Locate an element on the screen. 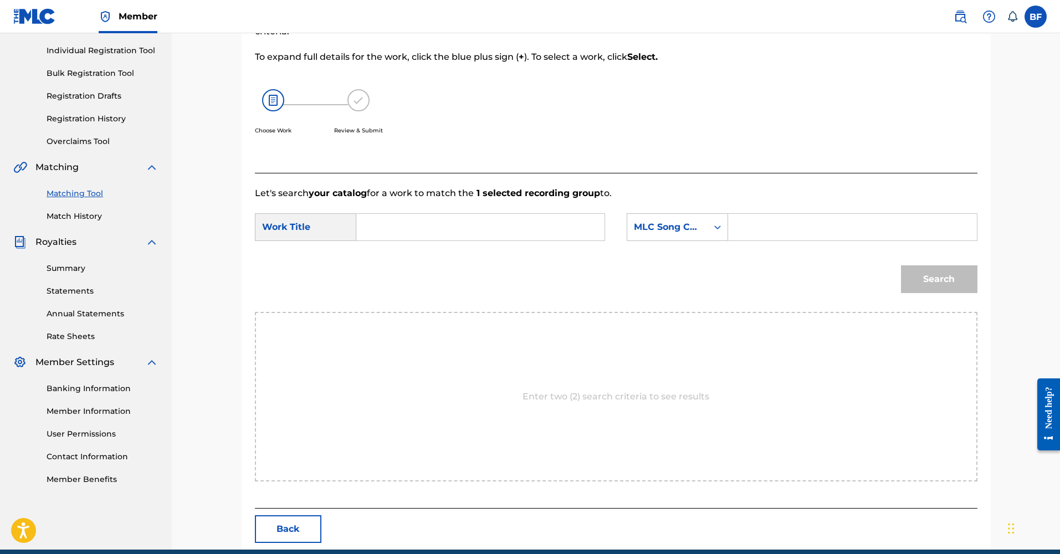 Image resolution: width=1060 pixels, height=554 pixels. img: MLC Logo is located at coordinates (34, 16).